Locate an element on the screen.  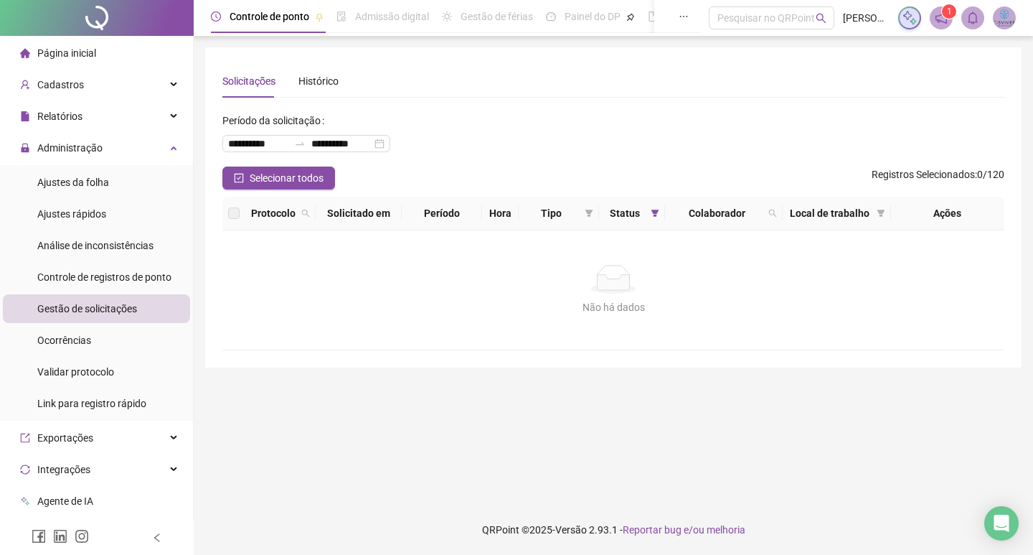
span: book is located at coordinates (653, 17).